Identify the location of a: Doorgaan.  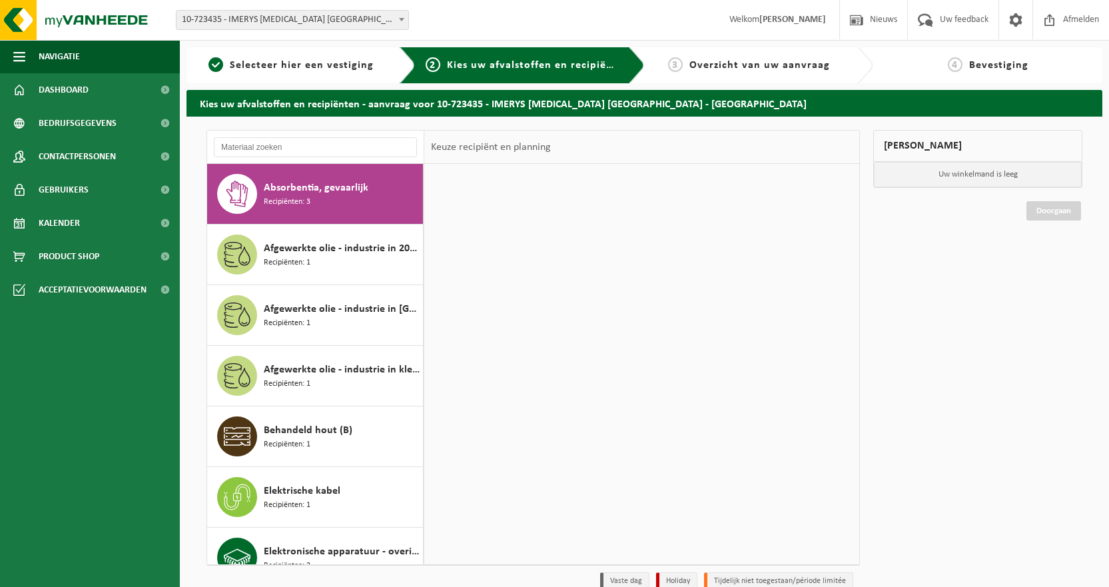
(1053, 210).